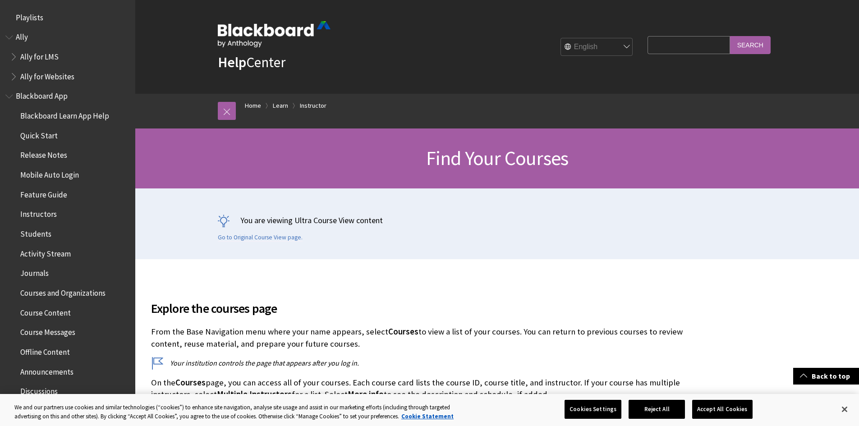 This screenshot has height=426, width=859. Describe the element at coordinates (431, 338) in the screenshot. I see `p: From the Base Navigation menu where your name appears, select to view a list of your courses. You...` at that location.